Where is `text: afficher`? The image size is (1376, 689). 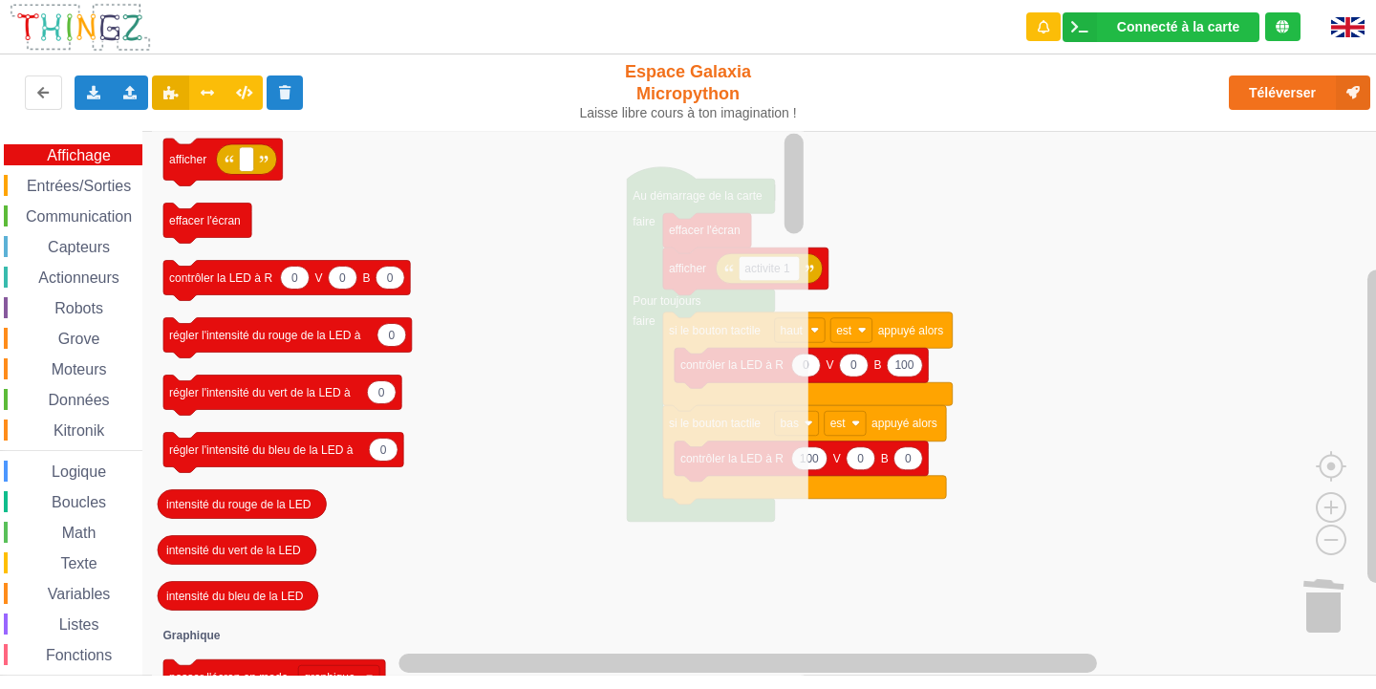
text: afficher is located at coordinates (187, 160).